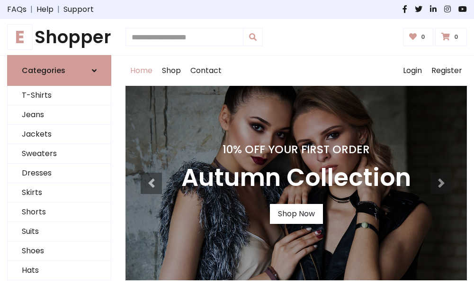  What do you see at coordinates (59, 212) in the screenshot?
I see `a: Shorts` at bounding box center [59, 212].